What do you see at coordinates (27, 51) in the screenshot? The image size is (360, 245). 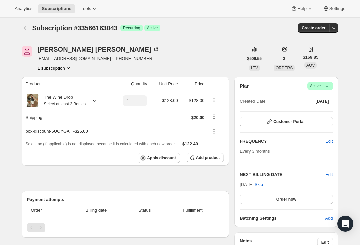 I see `span: Tonja Hancock` at bounding box center [27, 51].